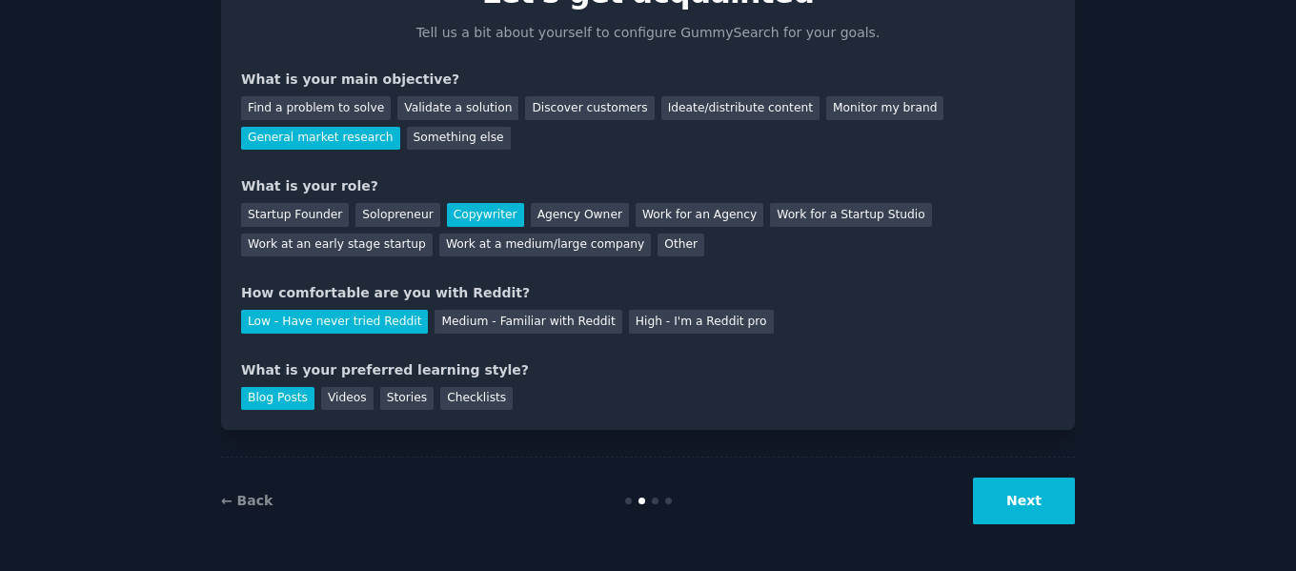 This screenshot has width=1296, height=571. Describe the element at coordinates (1023, 500) in the screenshot. I see `button: Next` at that location.